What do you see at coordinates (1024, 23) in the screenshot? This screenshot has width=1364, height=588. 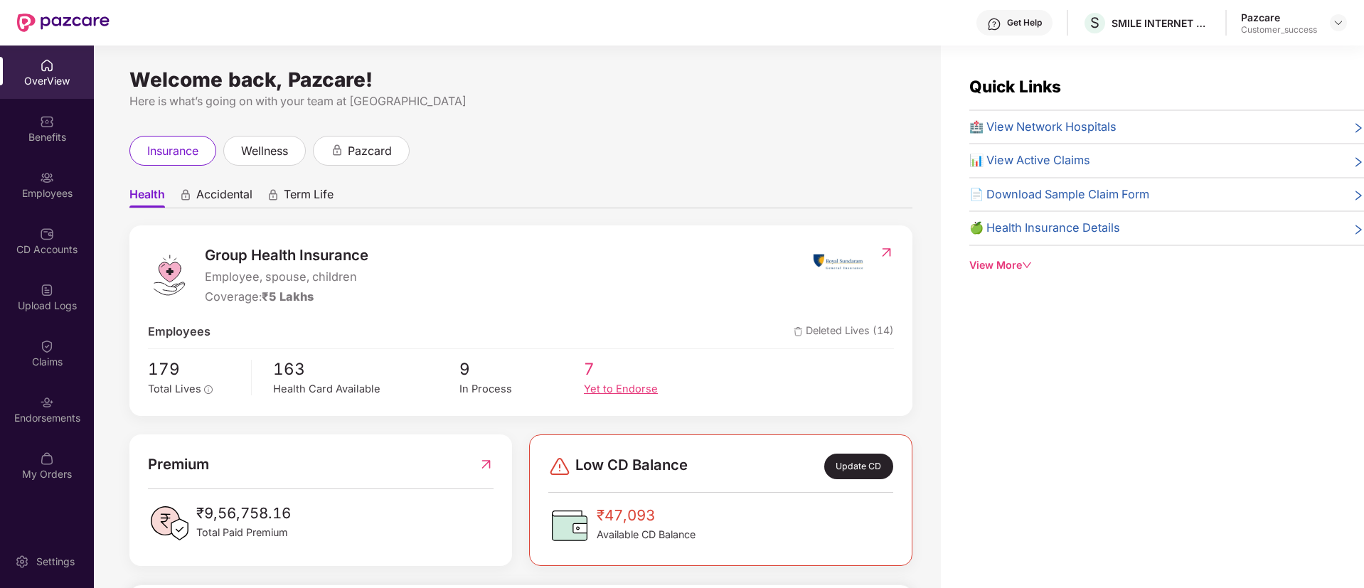 I see `div: Get Help` at bounding box center [1024, 23].